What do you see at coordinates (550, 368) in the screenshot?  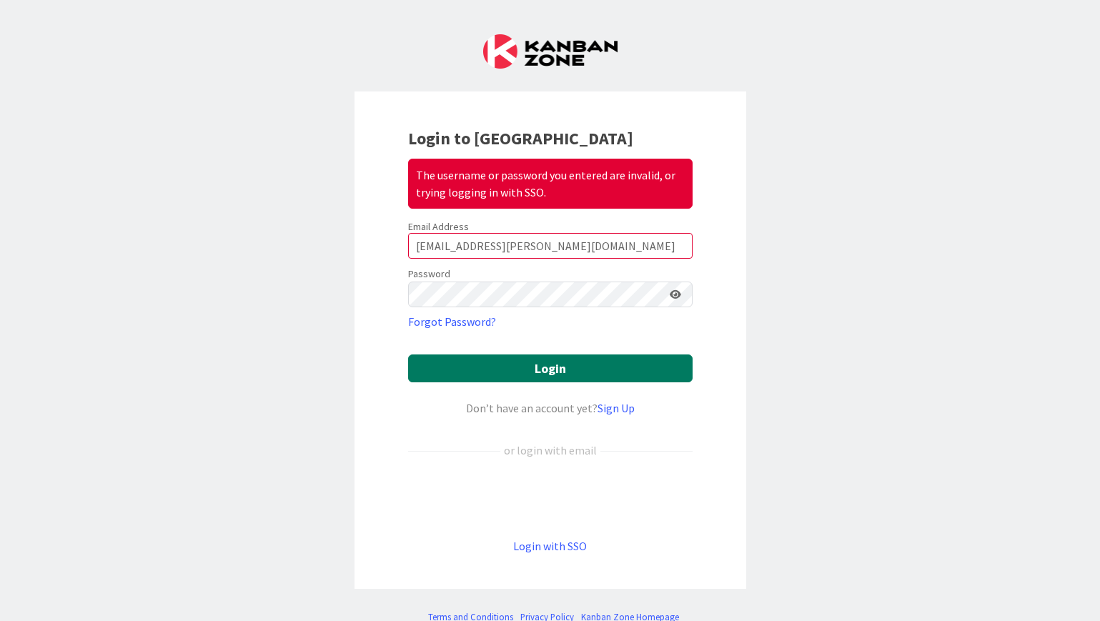 I see `button: Login` at bounding box center [550, 368].